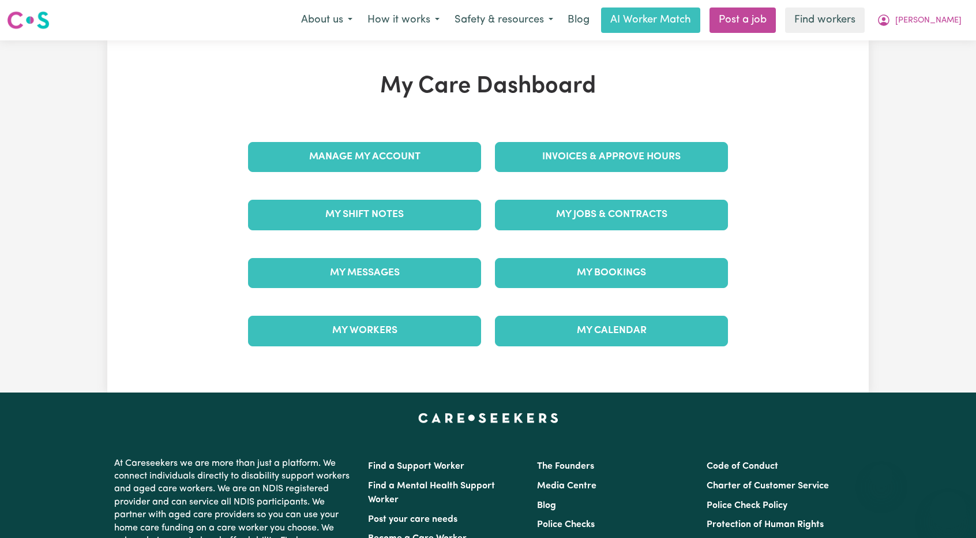 The width and height of the screenshot is (976, 538). Describe the element at coordinates (365, 157) in the screenshot. I see `a: Manage My Account` at that location.